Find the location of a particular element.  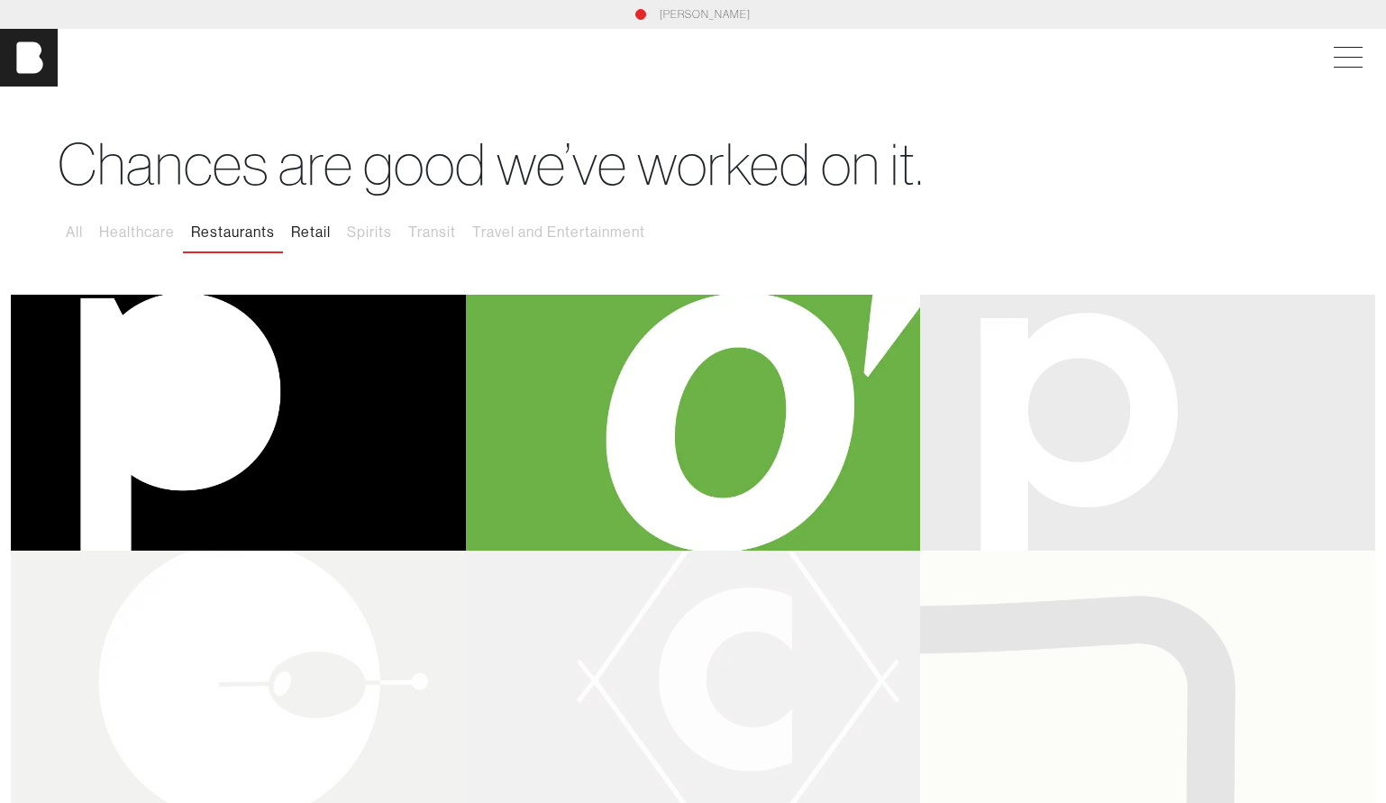

button: Healthcare is located at coordinates (137, 233).